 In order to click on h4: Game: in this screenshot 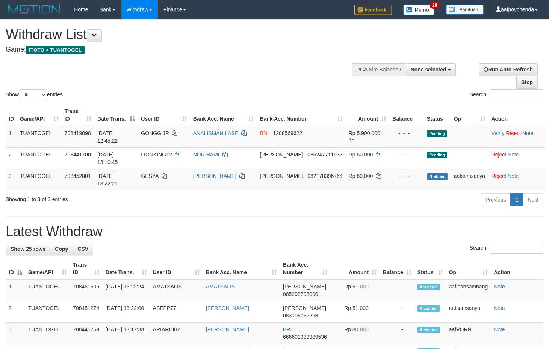, I will do `click(182, 50)`.